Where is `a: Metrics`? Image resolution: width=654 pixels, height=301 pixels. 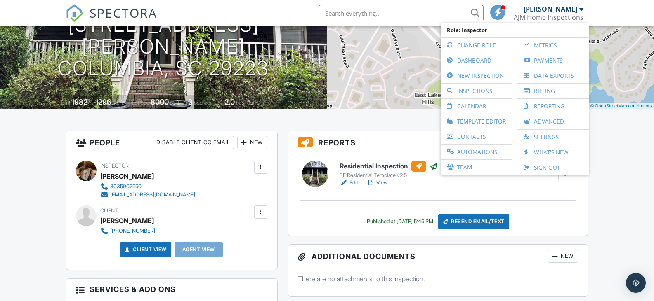
a: Metrics is located at coordinates (553, 45).